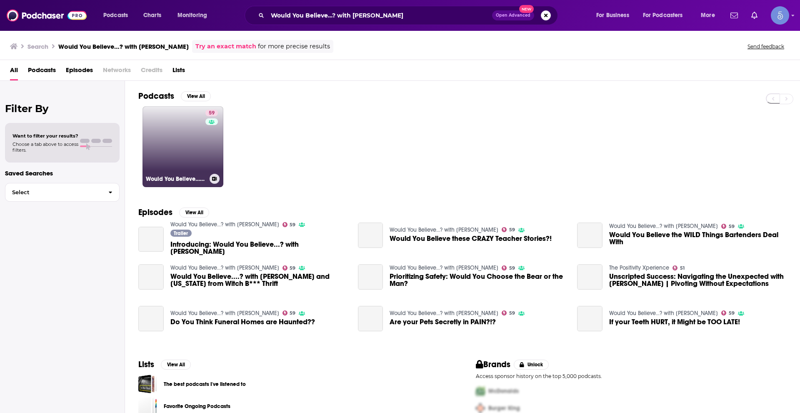  I want to click on a: Favorite Ongoing Podcasts, so click(197, 406).